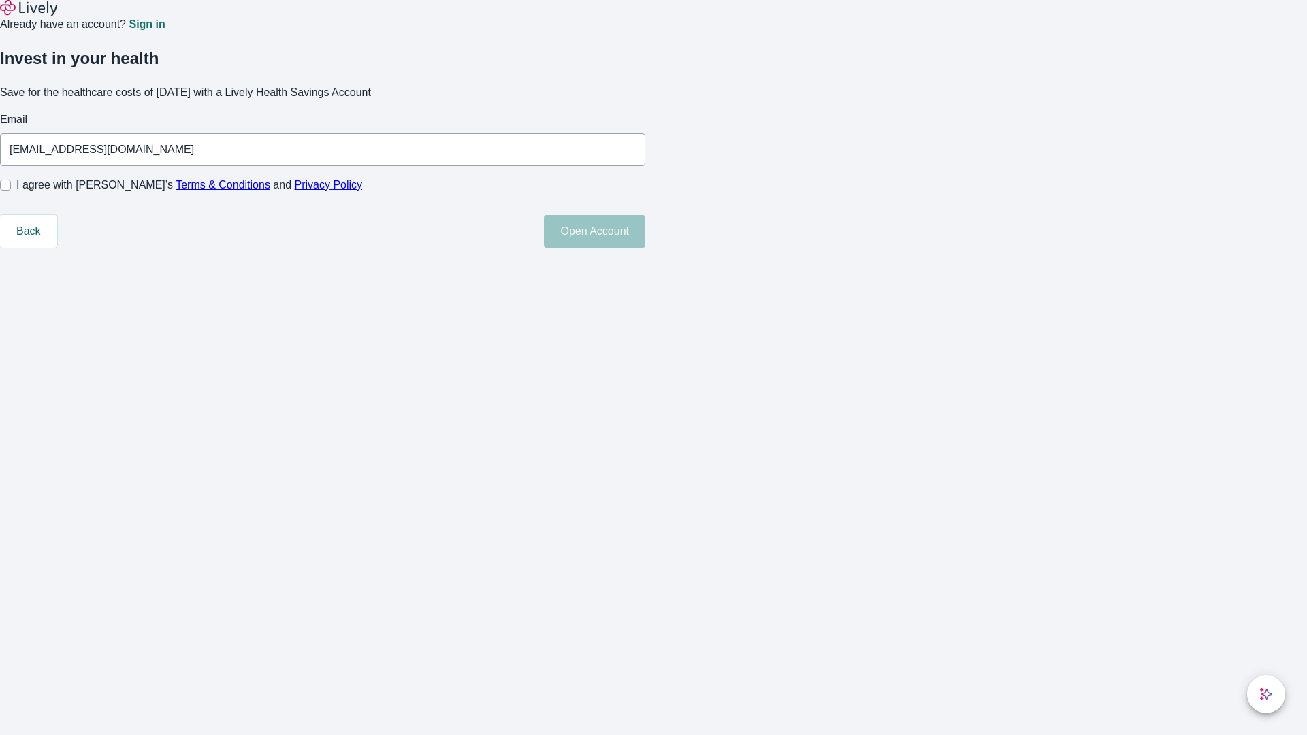 Image resolution: width=1307 pixels, height=735 pixels. What do you see at coordinates (223, 184) in the screenshot?
I see `a: Terms & Conditions` at bounding box center [223, 184].